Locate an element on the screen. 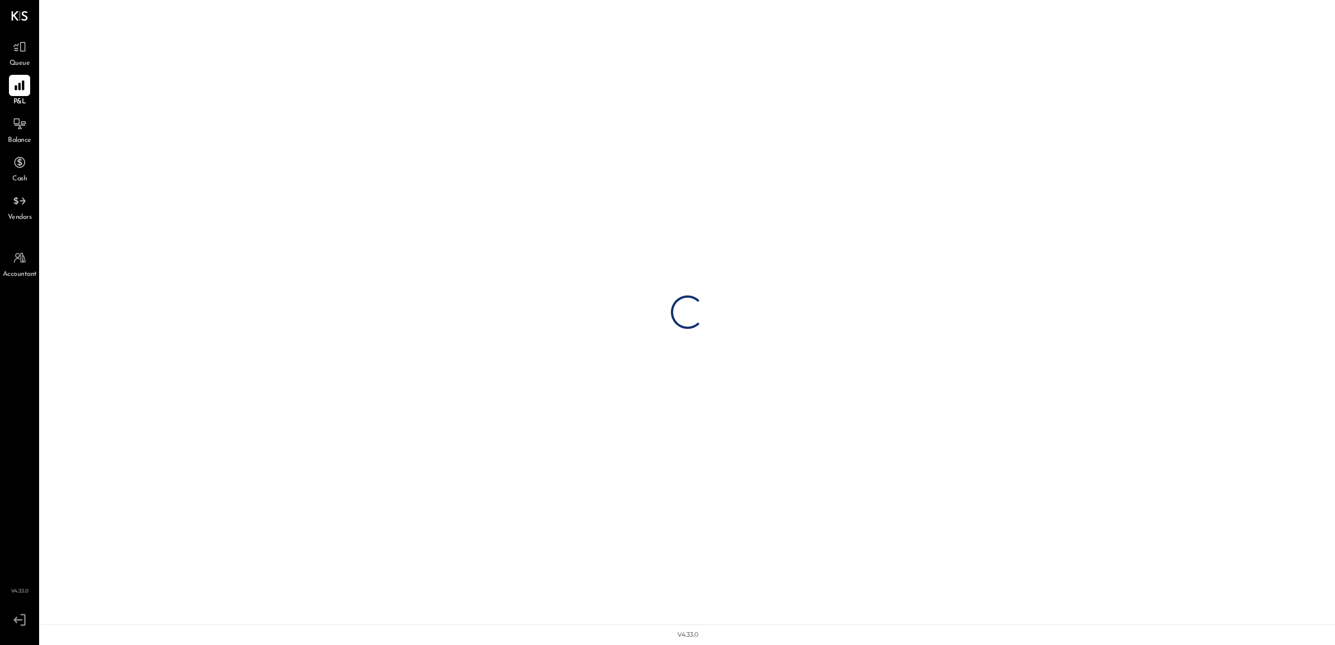 The height and width of the screenshot is (645, 1335). span: P&L is located at coordinates (20, 102).